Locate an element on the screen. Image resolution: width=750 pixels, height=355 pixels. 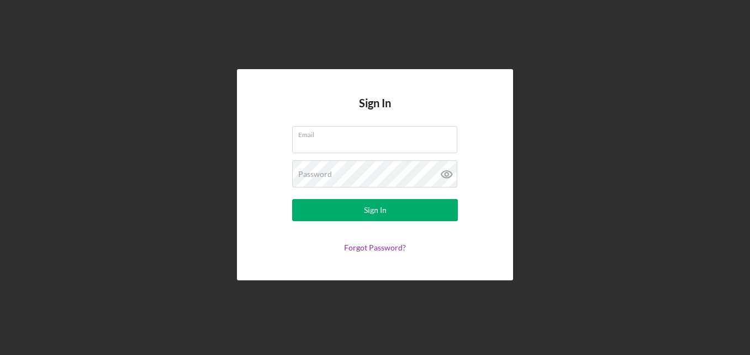
button: Sign In is located at coordinates (375, 210).